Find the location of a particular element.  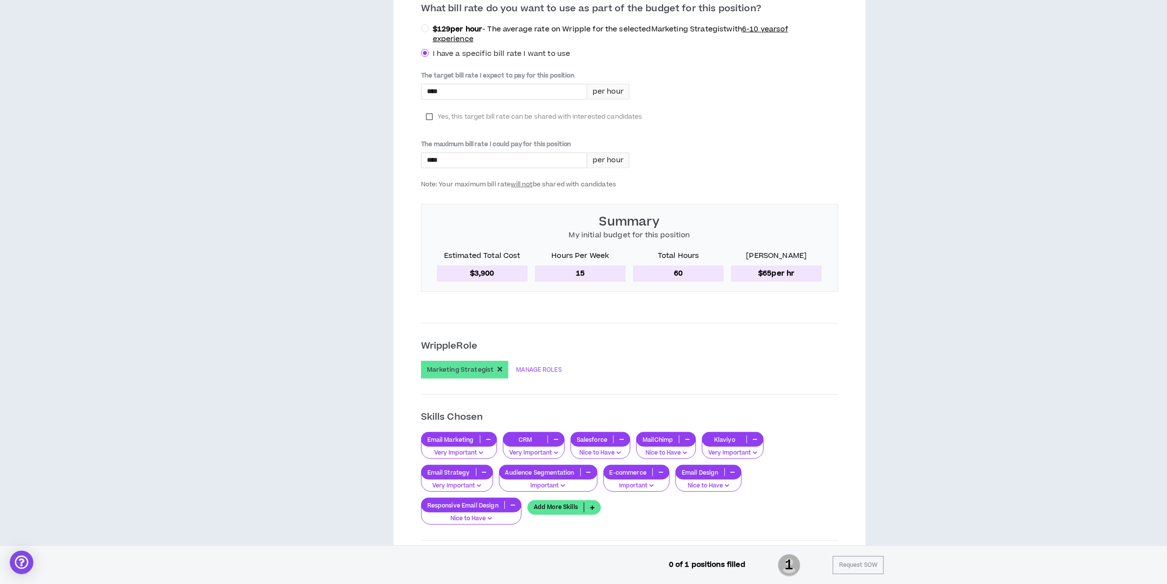

p: Hours Per Week is located at coordinates (580, 258).